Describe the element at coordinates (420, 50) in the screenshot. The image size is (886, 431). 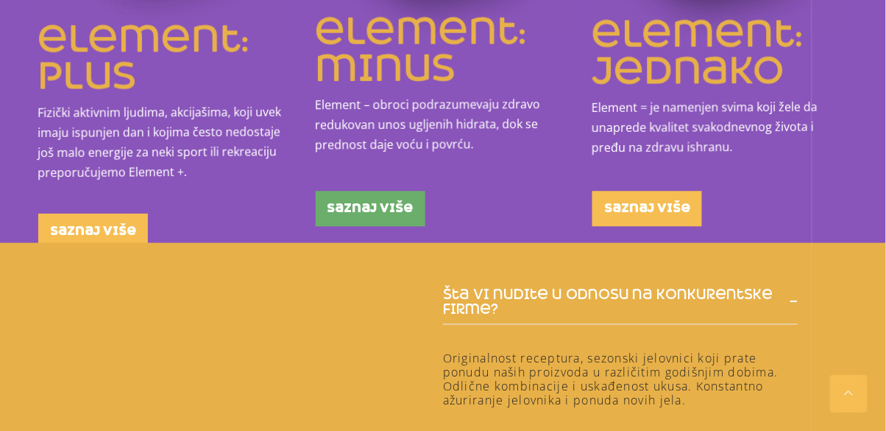
I see `a: element: minus` at that location.